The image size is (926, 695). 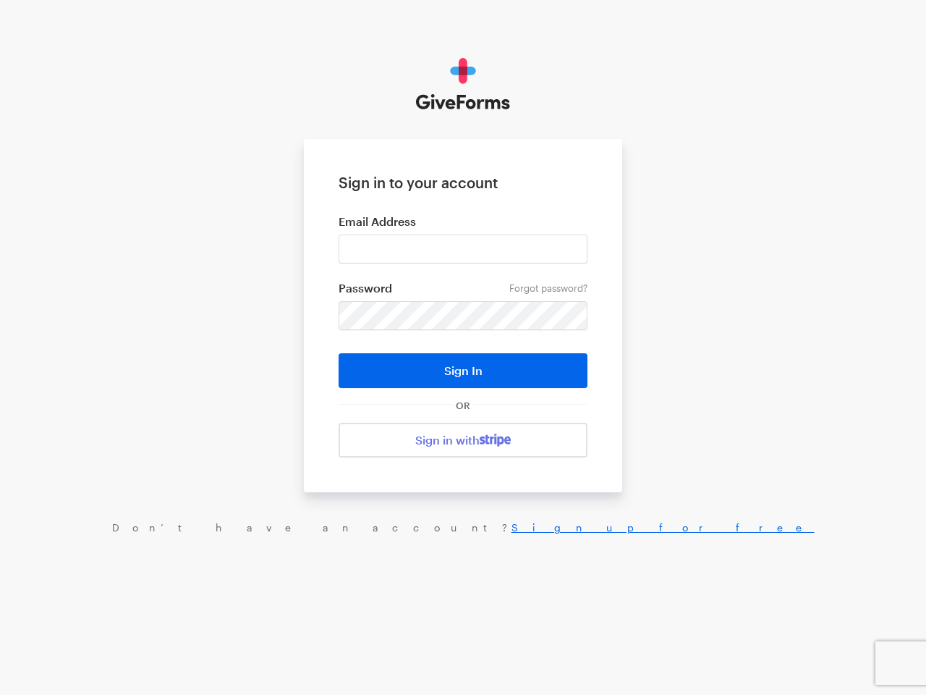 What do you see at coordinates (463, 528) in the screenshot?
I see `div: Don’t have an account?` at bounding box center [463, 528].